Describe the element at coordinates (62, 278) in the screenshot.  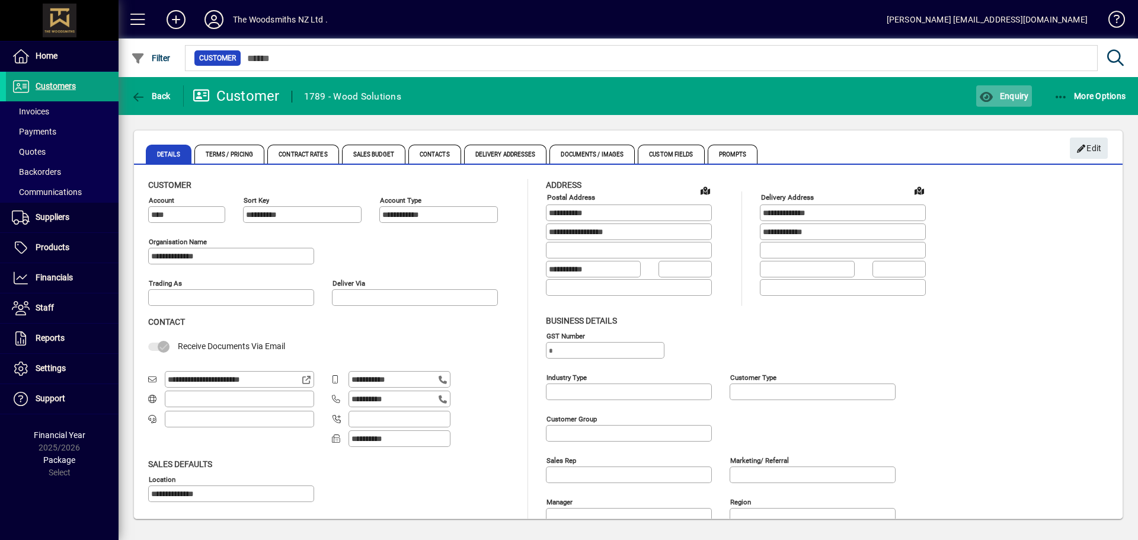
I see `a: Financials` at that location.